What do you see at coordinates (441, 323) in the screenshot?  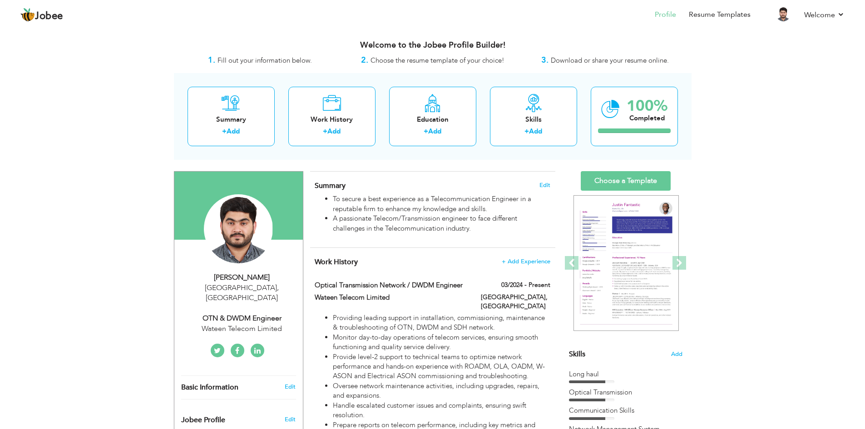 I see `li: Providing leading support in installation, commissioning, maintenance & troubleshooting of OTN, D...` at bounding box center [441, 323].